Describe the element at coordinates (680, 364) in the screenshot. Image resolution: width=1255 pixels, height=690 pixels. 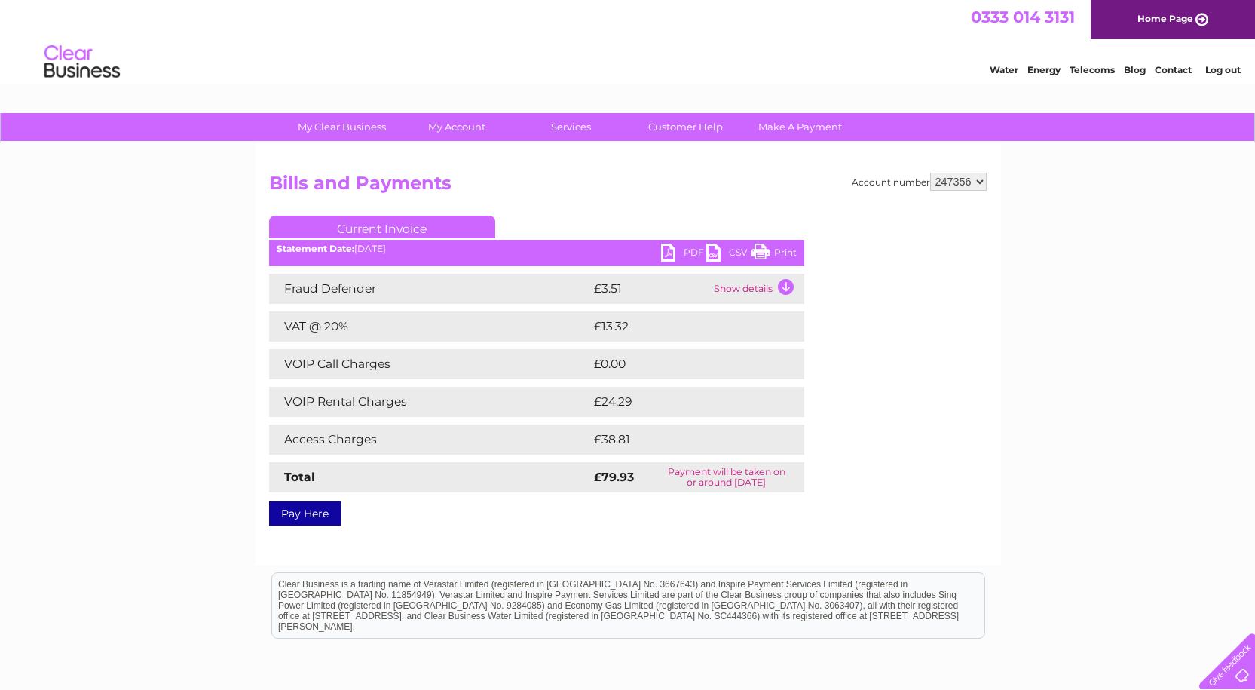
I see `td: £0.00` at that location.